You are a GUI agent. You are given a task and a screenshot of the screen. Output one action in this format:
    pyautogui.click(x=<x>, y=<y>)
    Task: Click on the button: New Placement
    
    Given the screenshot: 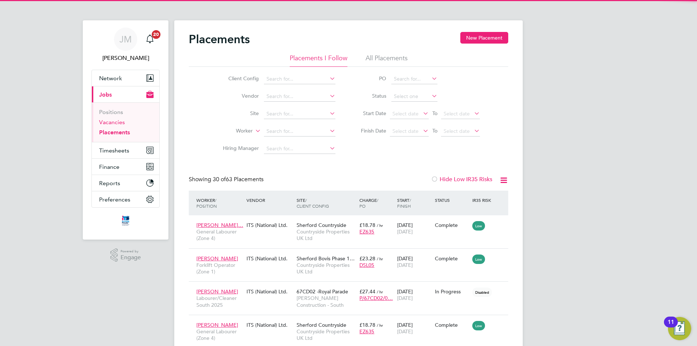 What is the action you would take?
    pyautogui.click(x=485, y=38)
    